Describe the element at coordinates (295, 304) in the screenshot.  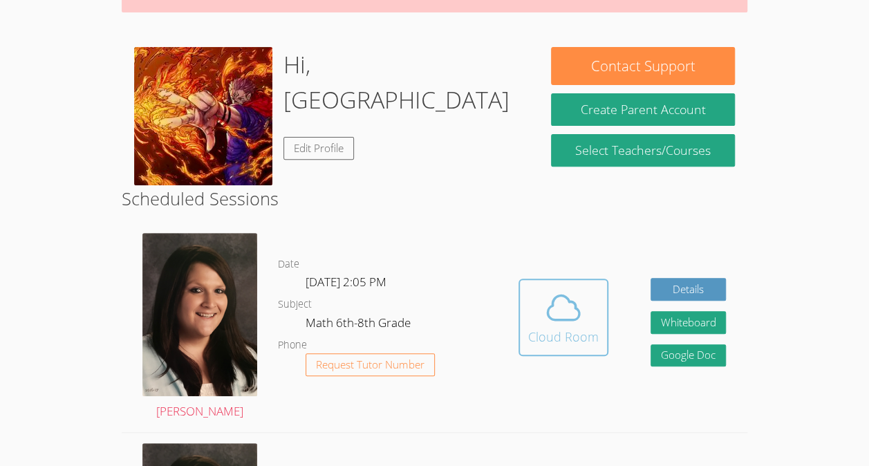
I see `dt: Subject` at that location.